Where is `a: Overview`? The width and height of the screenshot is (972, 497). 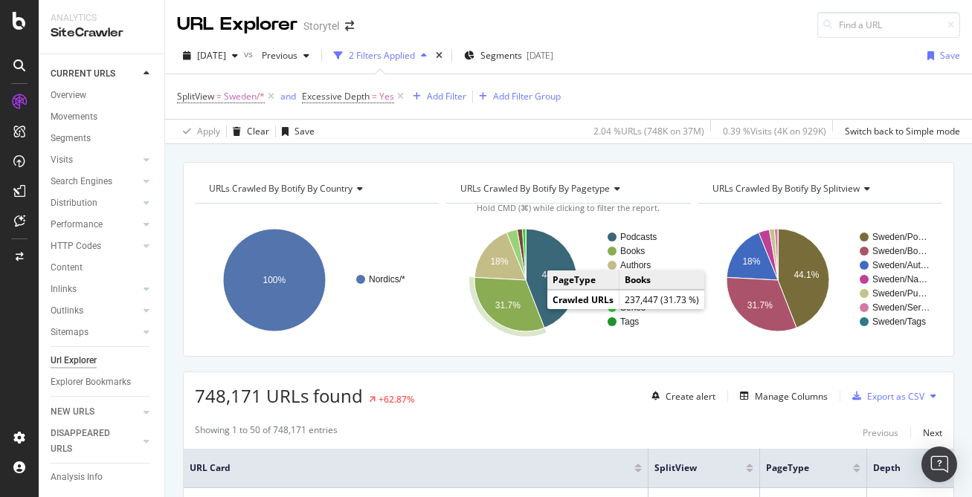 a: Overview is located at coordinates (102, 95).